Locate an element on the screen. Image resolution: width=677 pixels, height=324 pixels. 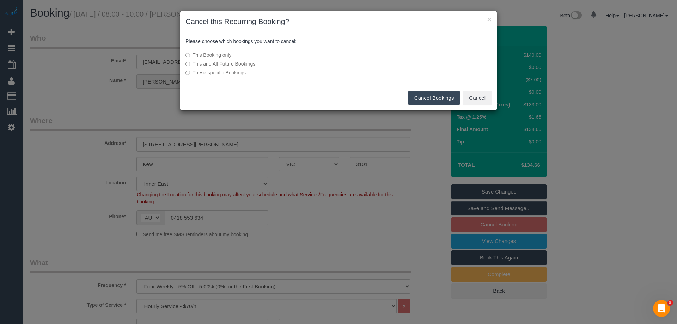
label: This Booking only is located at coordinates (286, 55).